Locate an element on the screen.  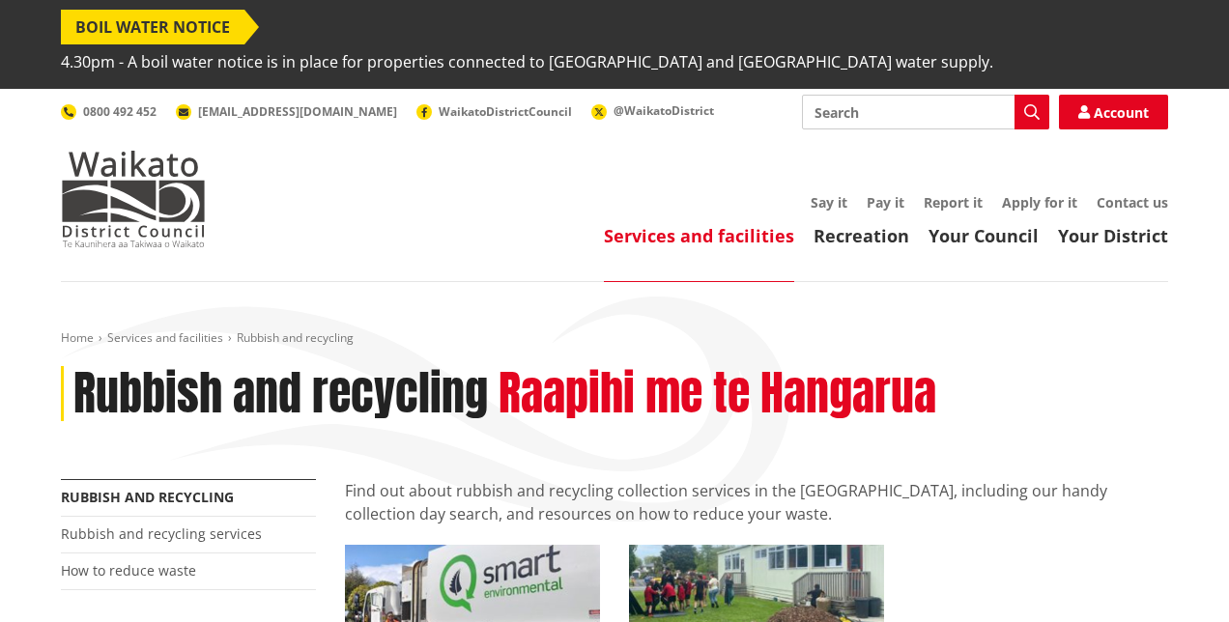
a: Rubbish and recycling services is located at coordinates (161, 534).